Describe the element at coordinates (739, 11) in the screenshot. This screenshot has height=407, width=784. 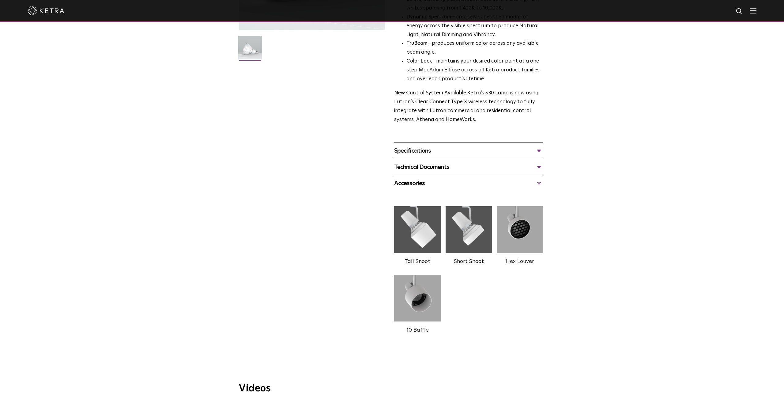
I see `img: search icon` at that location.